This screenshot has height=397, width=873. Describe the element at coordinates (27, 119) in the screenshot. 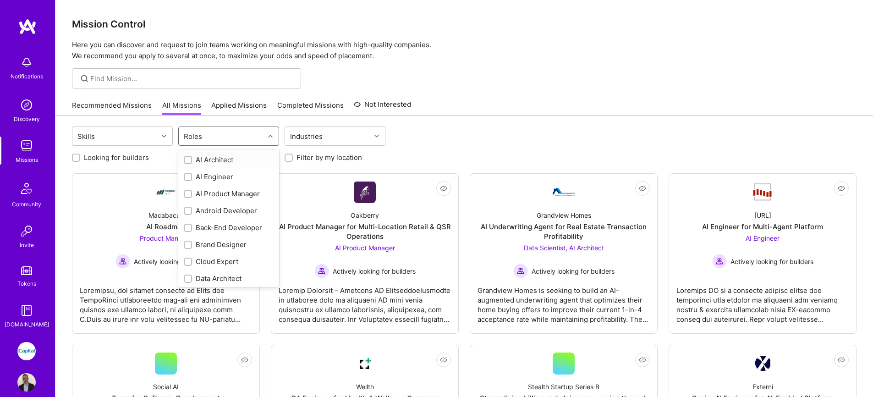

I see `div: Discovery` at that location.